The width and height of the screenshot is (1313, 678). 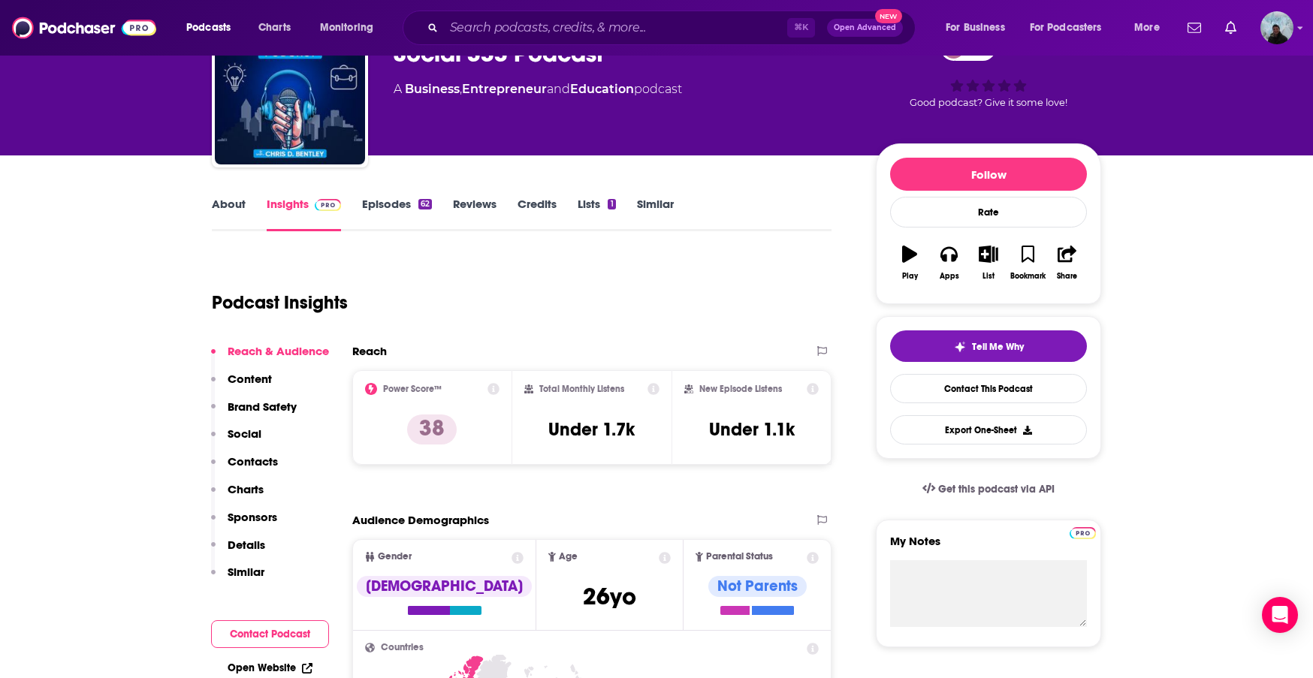 I want to click on div: Open Intercom Messenger, so click(x=1280, y=615).